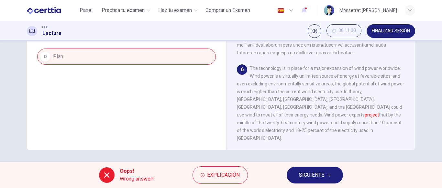 The image size is (442, 188). What do you see at coordinates (44, 10) in the screenshot?
I see `img: CERTTIA logo` at bounding box center [44, 10].